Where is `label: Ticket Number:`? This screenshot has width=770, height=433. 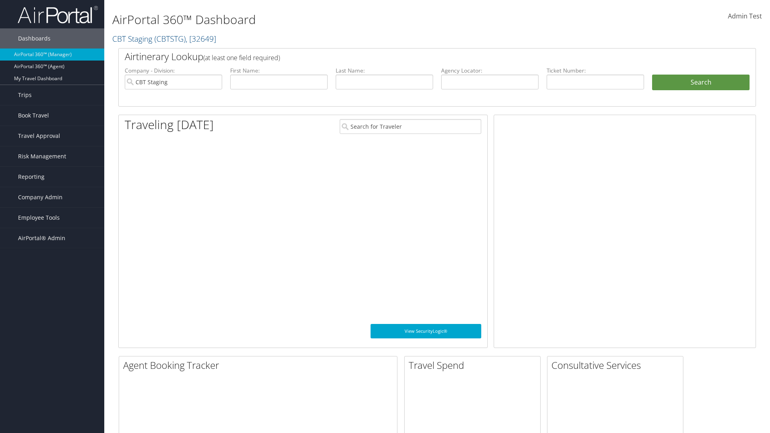 label: Ticket Number: is located at coordinates (595, 71).